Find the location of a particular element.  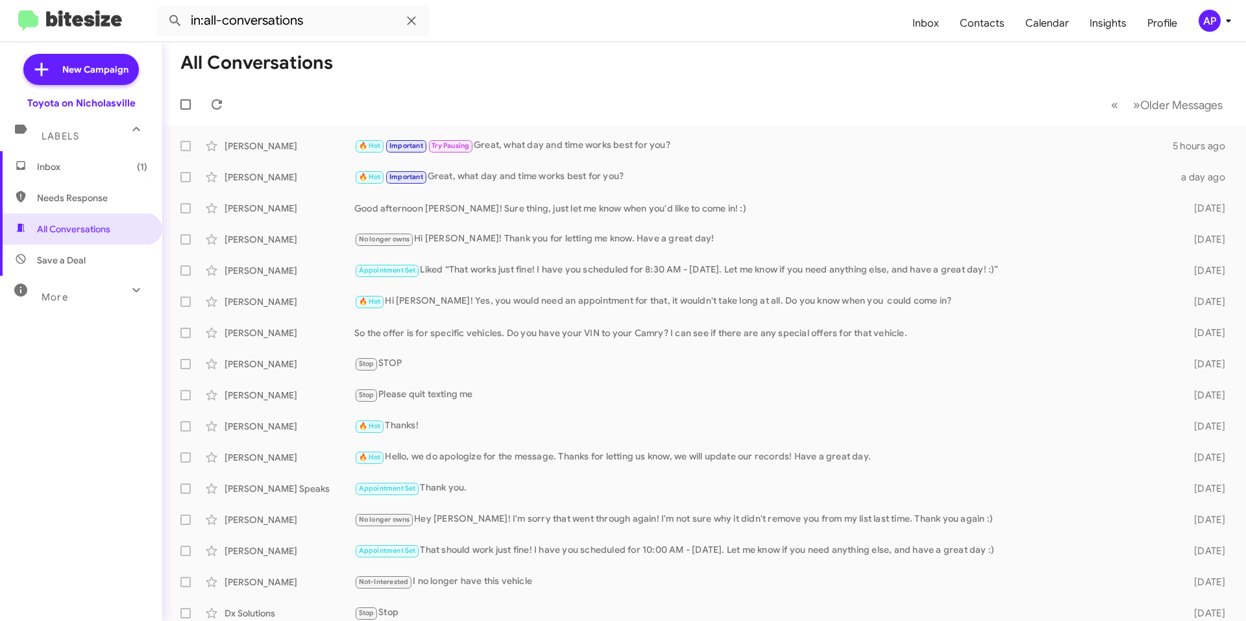

span: Older Messages is located at coordinates (1181, 105).